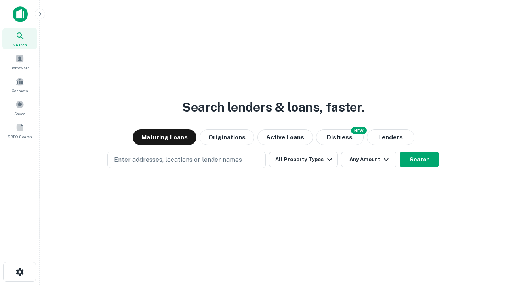  What do you see at coordinates (20, 39) in the screenshot?
I see `a: Search` at bounding box center [20, 39].